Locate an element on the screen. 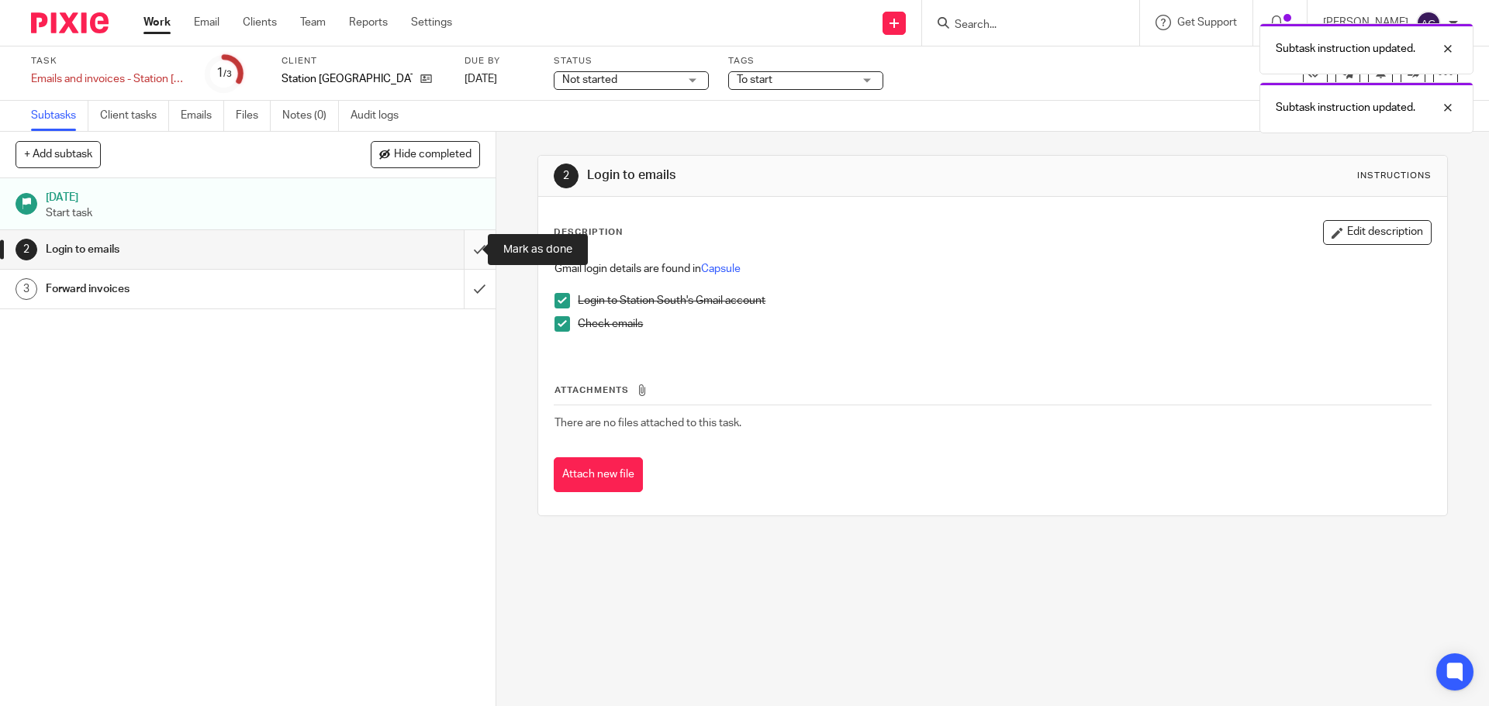 The height and width of the screenshot is (706, 1489). span: Attachments is located at coordinates (592, 390).